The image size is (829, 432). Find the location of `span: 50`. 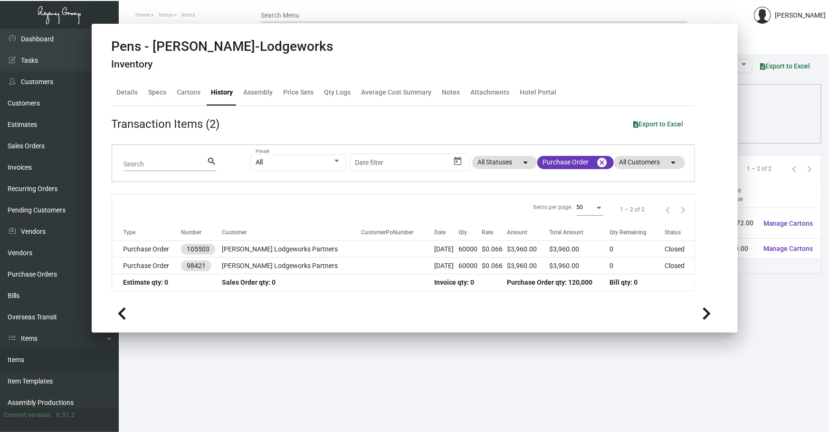

span: 50 is located at coordinates (580, 207).